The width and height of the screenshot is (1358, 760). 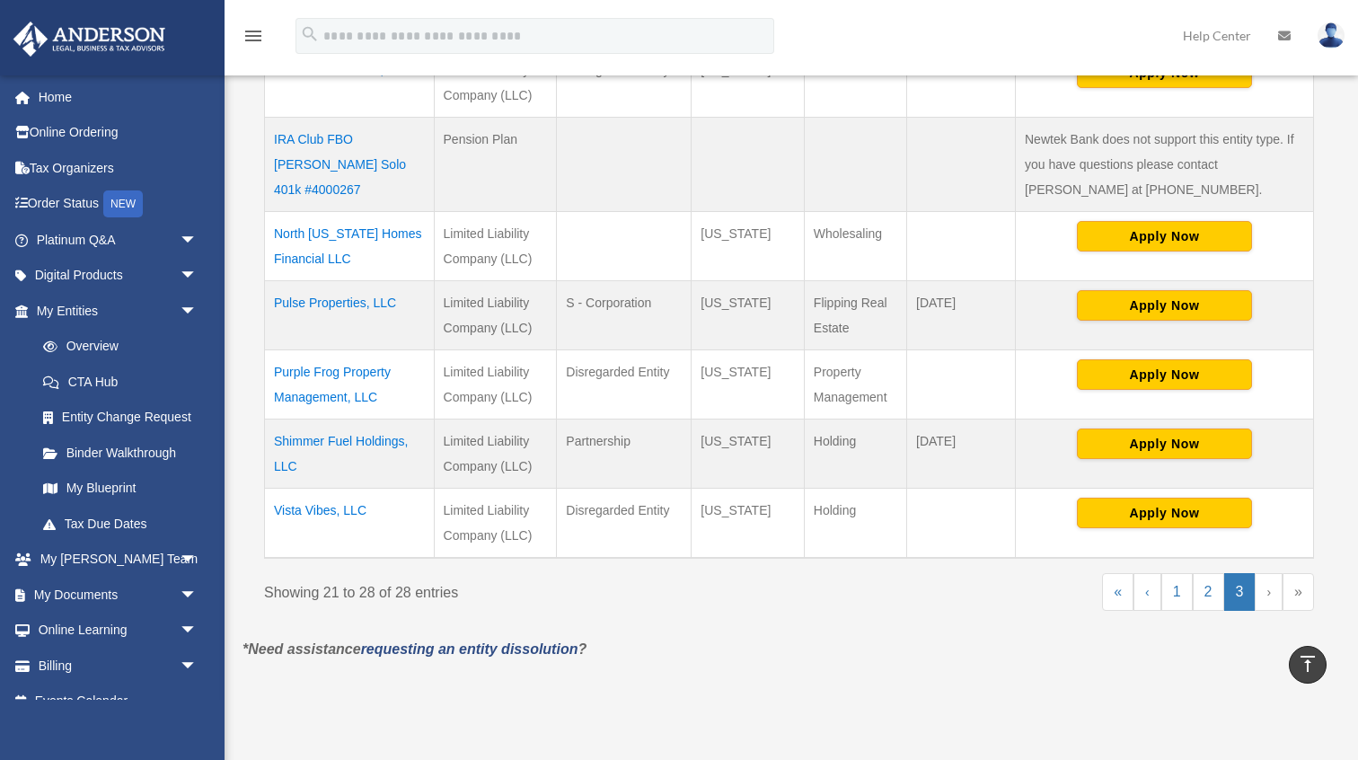 I want to click on a: requesting an entity dissolution, so click(x=470, y=648).